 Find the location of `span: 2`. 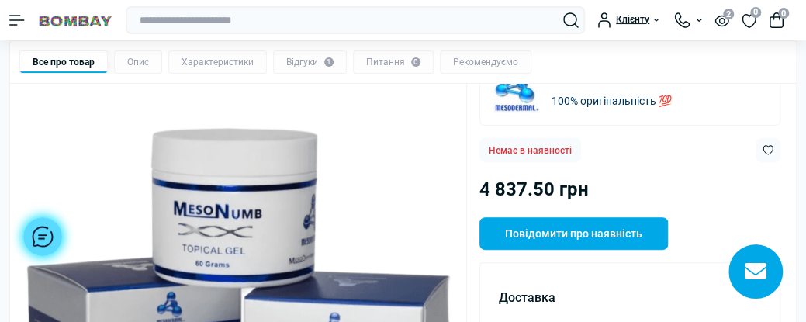

span: 2 is located at coordinates (728, 14).